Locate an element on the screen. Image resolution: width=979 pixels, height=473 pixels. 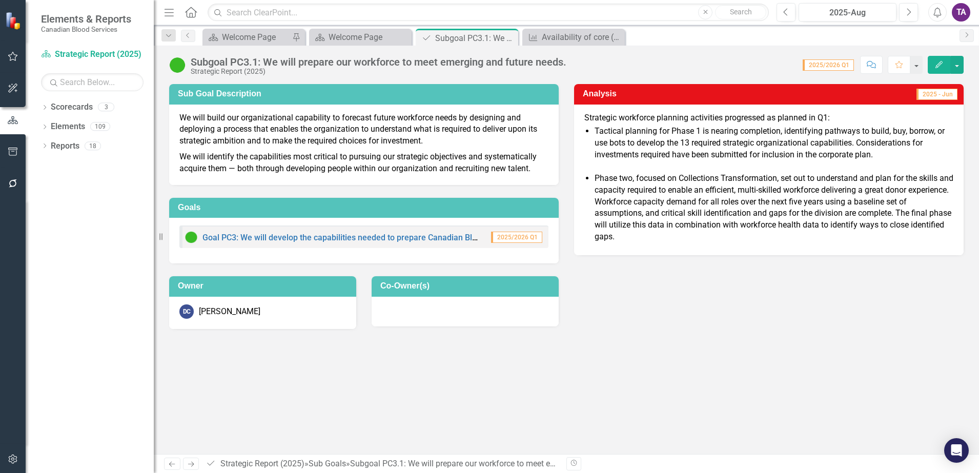
button: 2025-Aug is located at coordinates (847, 12).